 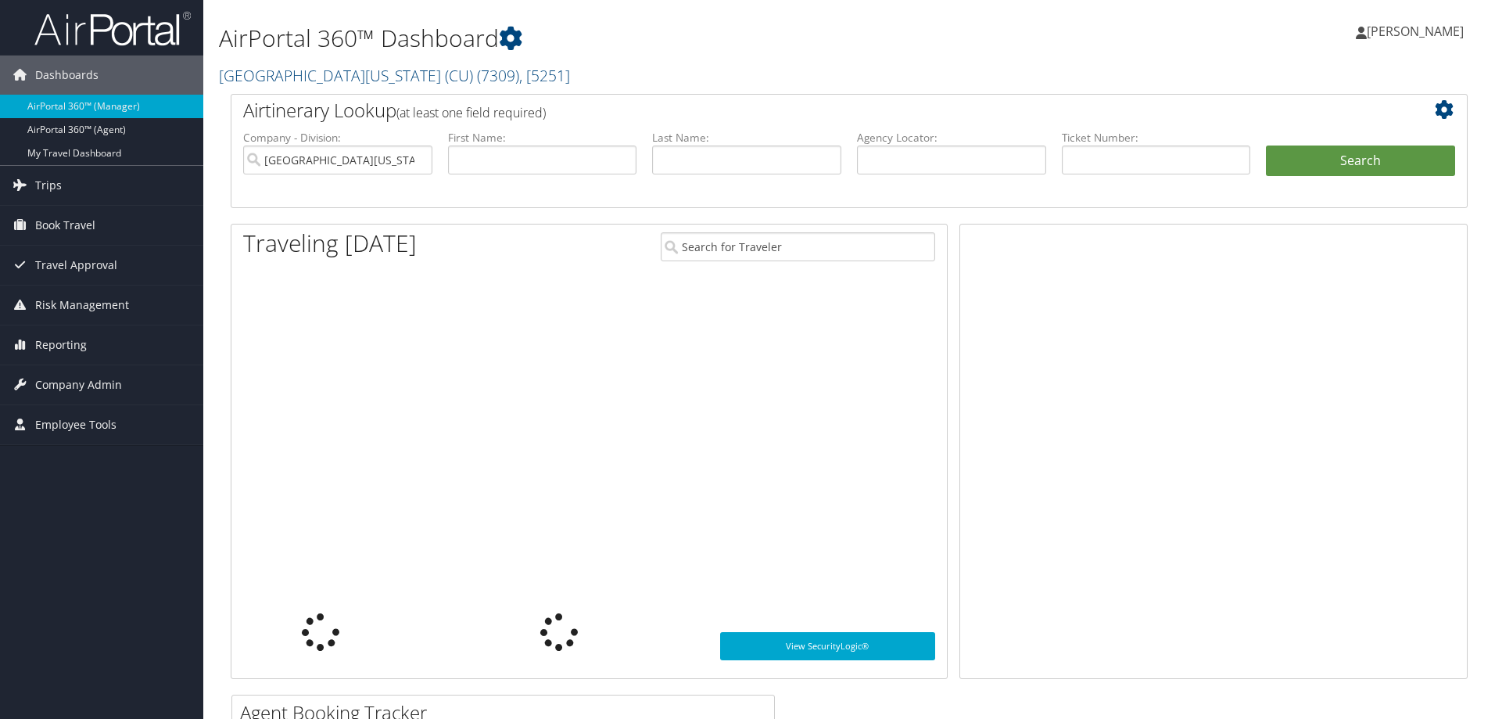 I want to click on span: (at least one field required), so click(x=471, y=113).